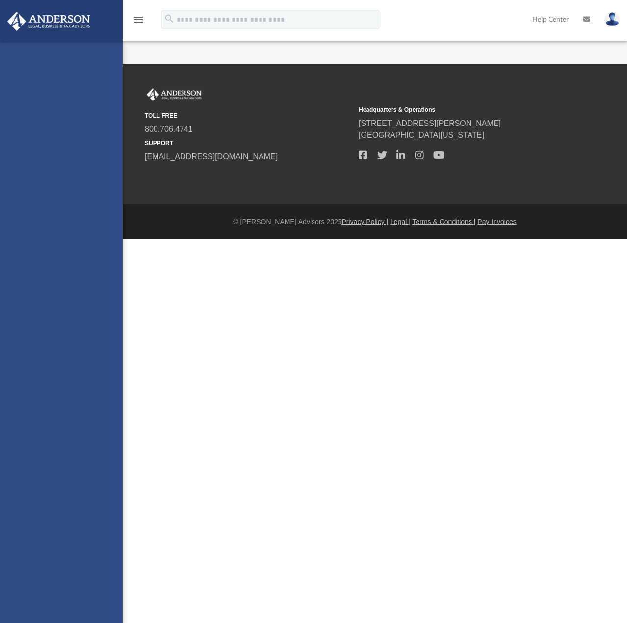 The width and height of the screenshot is (627, 623). Describe the element at coordinates (169, 19) in the screenshot. I see `i: search` at that location.